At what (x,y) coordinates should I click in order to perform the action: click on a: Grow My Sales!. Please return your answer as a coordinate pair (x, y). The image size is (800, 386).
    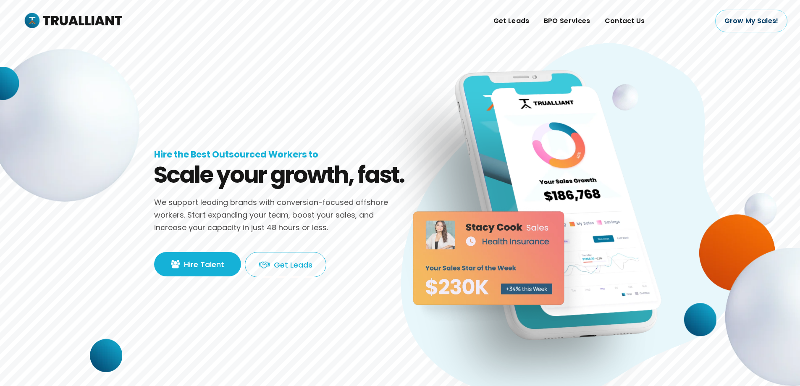
    Looking at the image, I should click on (751, 21).